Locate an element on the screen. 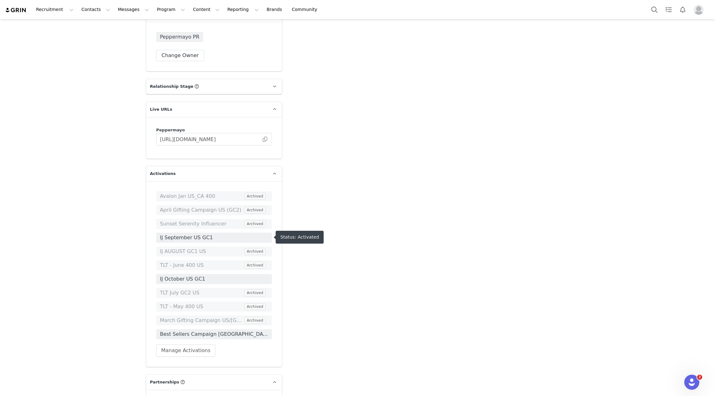 Image resolution: width=715 pixels, height=396 pixels. button: Change Owner is located at coordinates (180, 56).